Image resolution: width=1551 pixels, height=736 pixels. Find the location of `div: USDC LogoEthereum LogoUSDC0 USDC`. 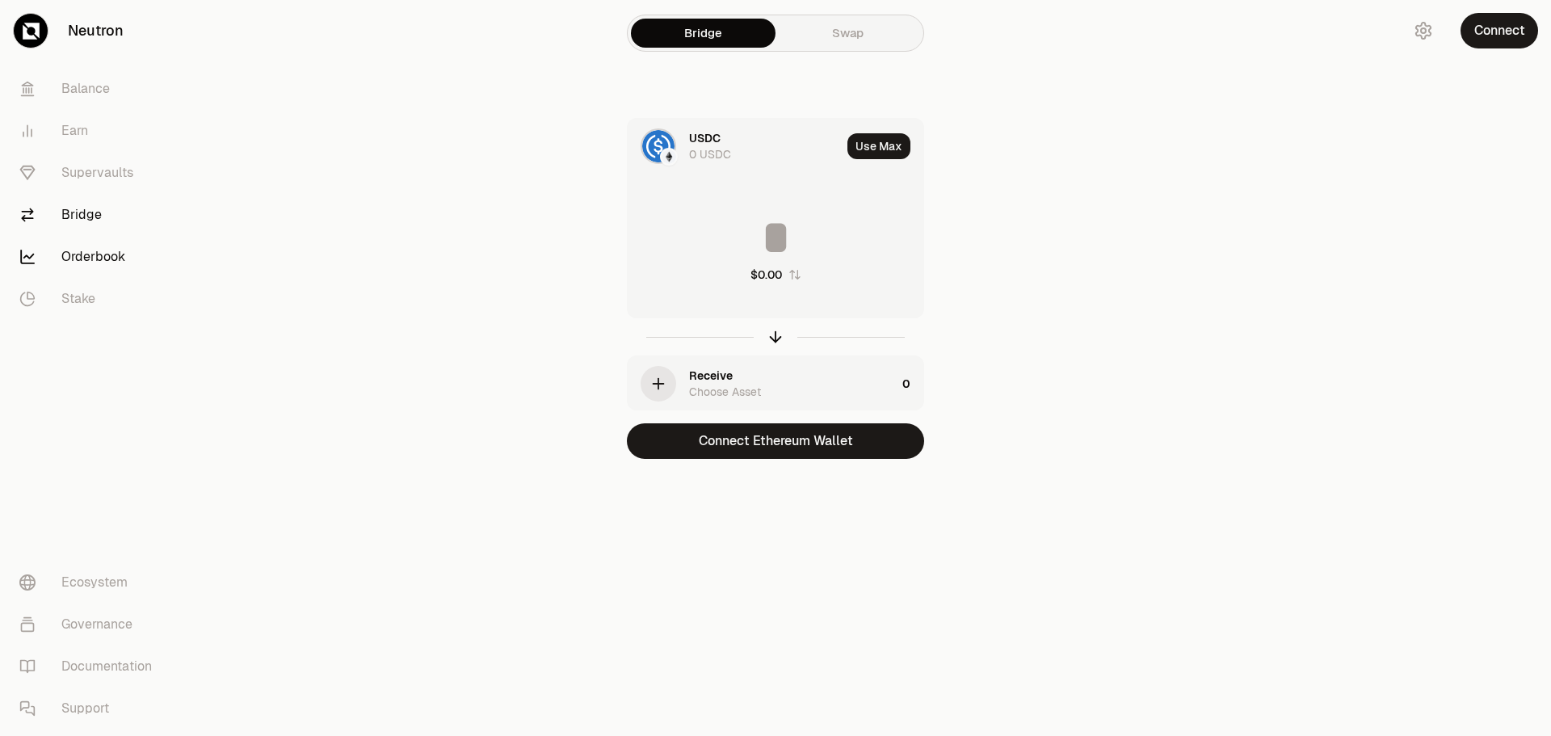

div: USDC LogoEthereum LogoUSDC0 USDC is located at coordinates (734, 146).